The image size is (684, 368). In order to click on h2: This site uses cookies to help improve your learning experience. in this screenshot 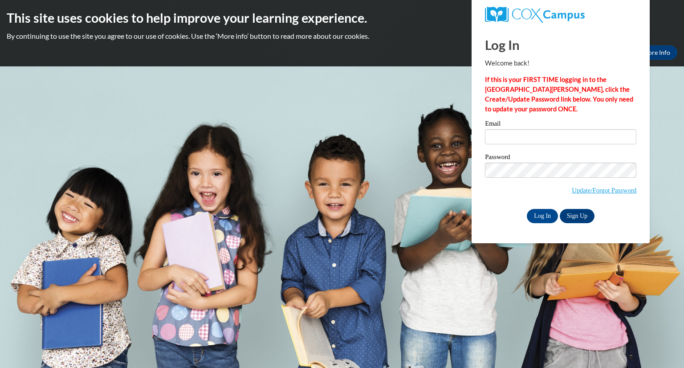, I will do `click(342, 18)`.